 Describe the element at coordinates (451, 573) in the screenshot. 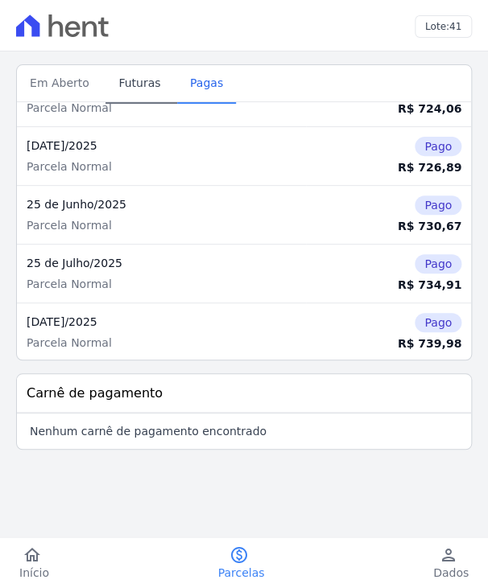

I see `span: Dados` at that location.